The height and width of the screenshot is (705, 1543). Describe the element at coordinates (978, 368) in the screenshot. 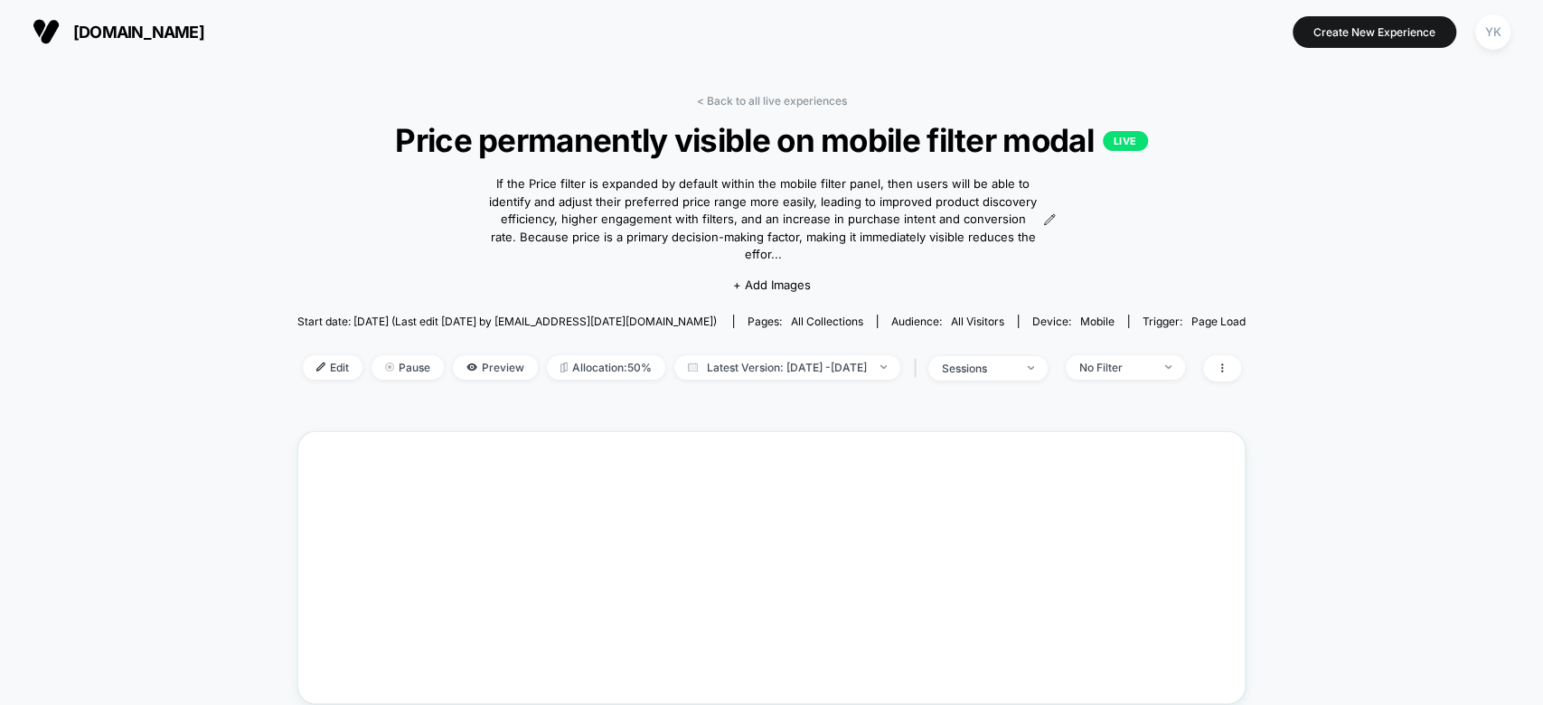

I see `div: sessions` at that location.